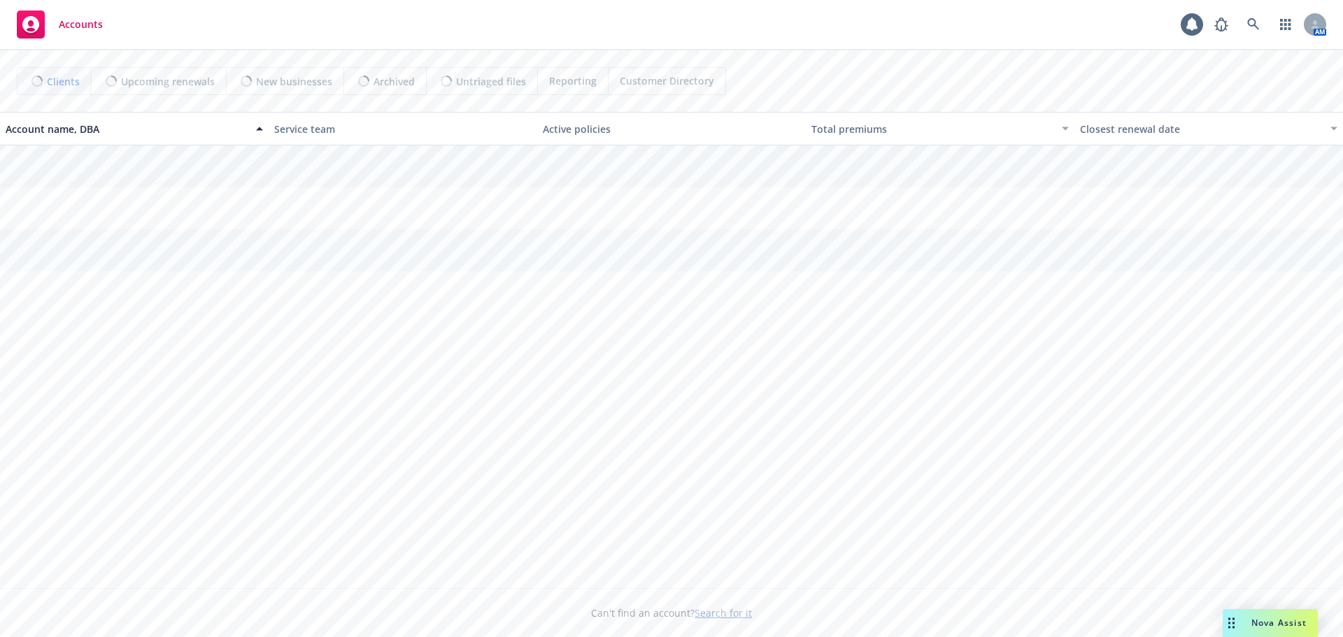  I want to click on span: Can't find an account?, so click(672, 613).